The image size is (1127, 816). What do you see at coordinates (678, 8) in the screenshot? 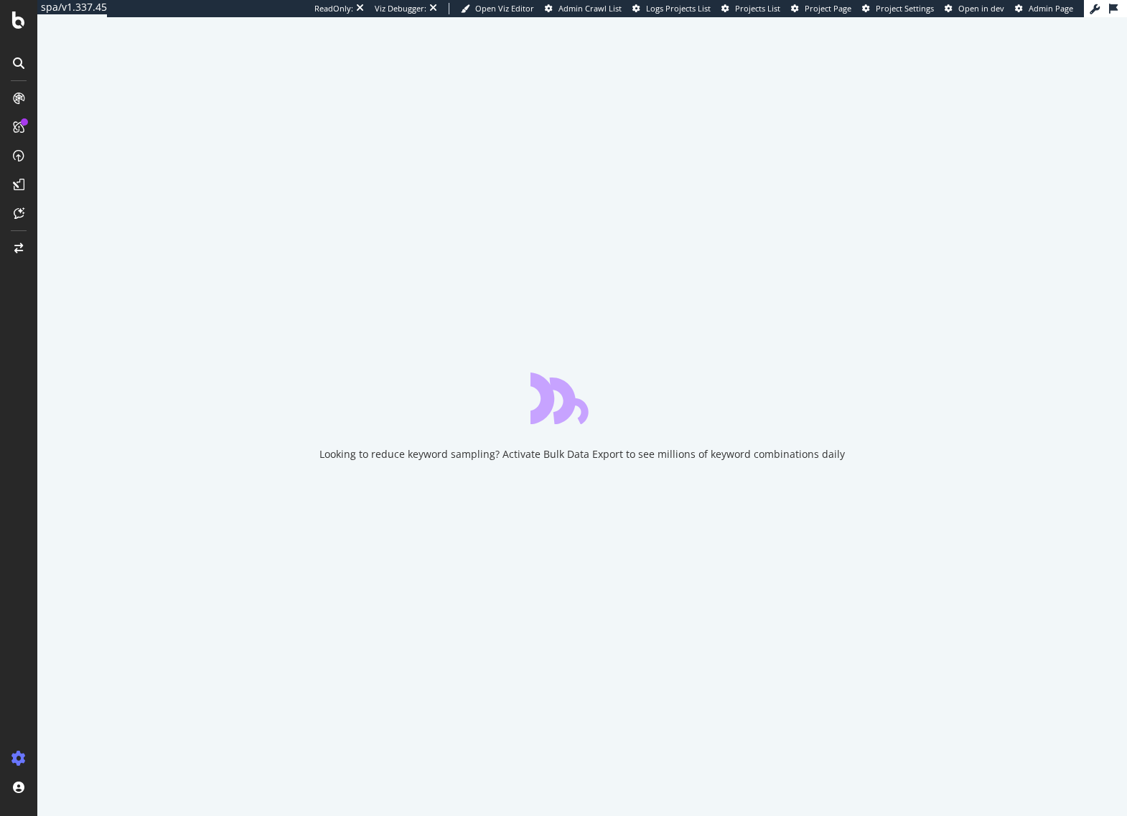
I see `span: Logs Projects List` at bounding box center [678, 8].